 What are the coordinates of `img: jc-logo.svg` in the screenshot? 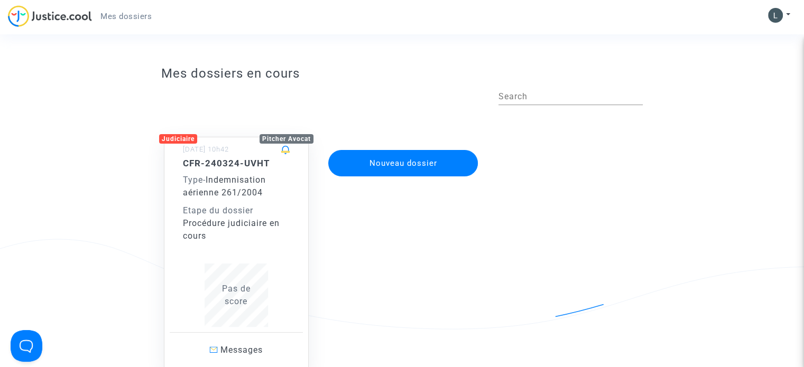 It's located at (50, 16).